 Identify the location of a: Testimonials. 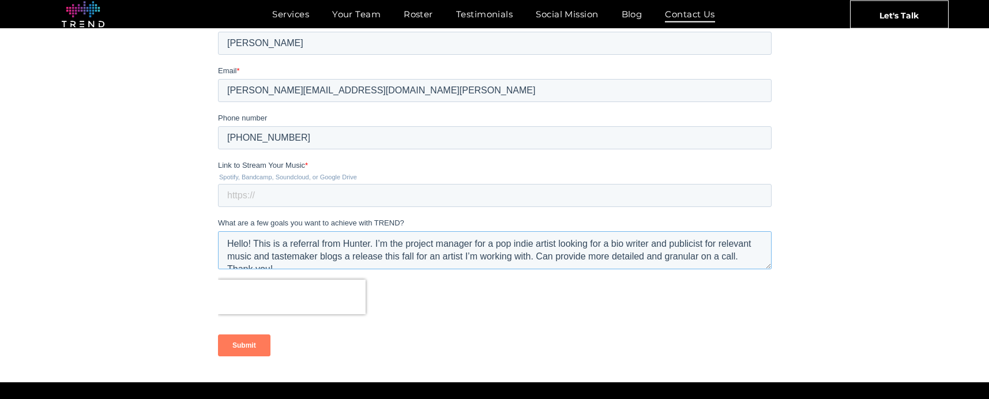
(484, 14).